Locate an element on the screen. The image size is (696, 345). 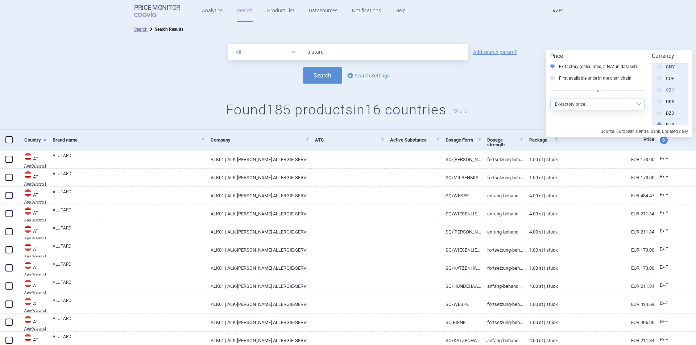
a: Active Substance is located at coordinates (415, 140).